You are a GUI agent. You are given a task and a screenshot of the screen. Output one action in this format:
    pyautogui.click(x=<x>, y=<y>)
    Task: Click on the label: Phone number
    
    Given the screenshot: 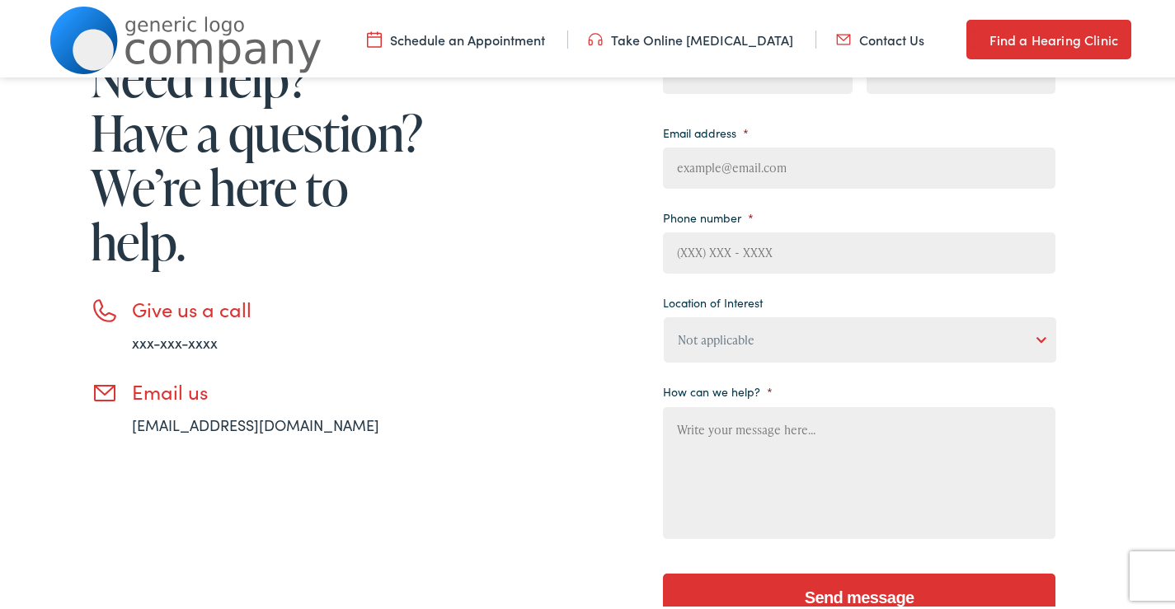 What is the action you would take?
    pyautogui.click(x=708, y=214)
    